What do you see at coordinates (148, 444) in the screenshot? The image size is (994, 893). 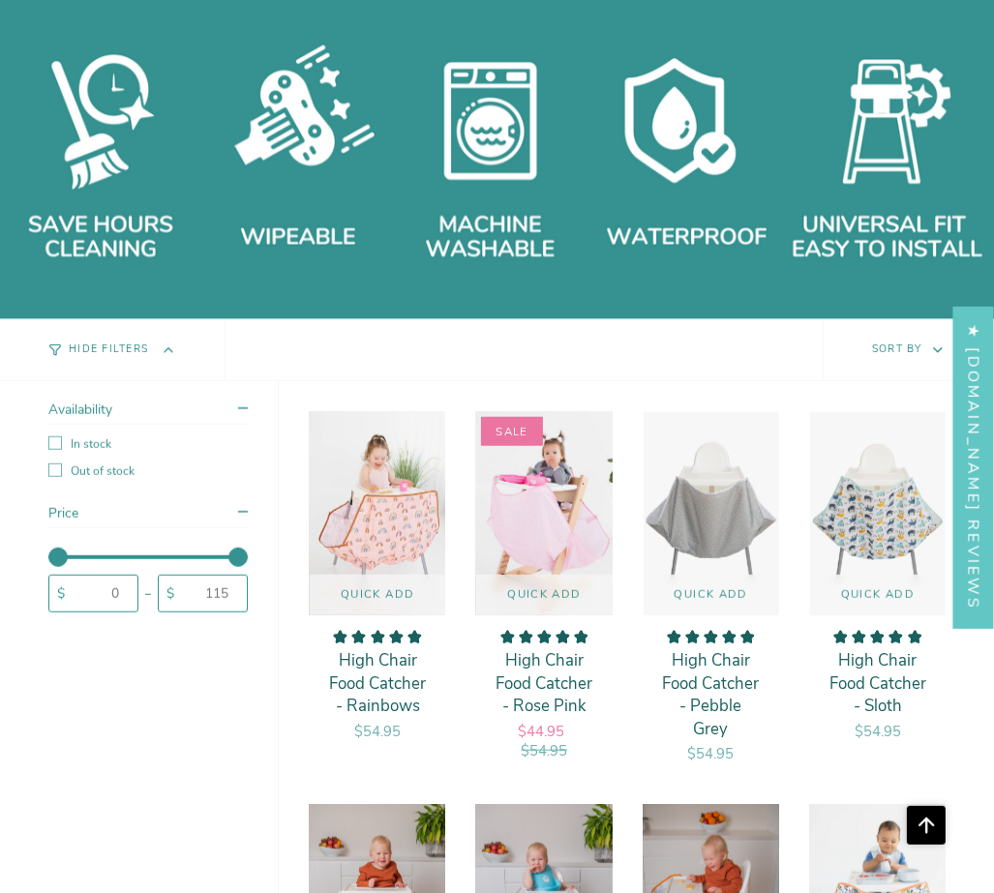 I see `label: In stock` at bounding box center [148, 444].